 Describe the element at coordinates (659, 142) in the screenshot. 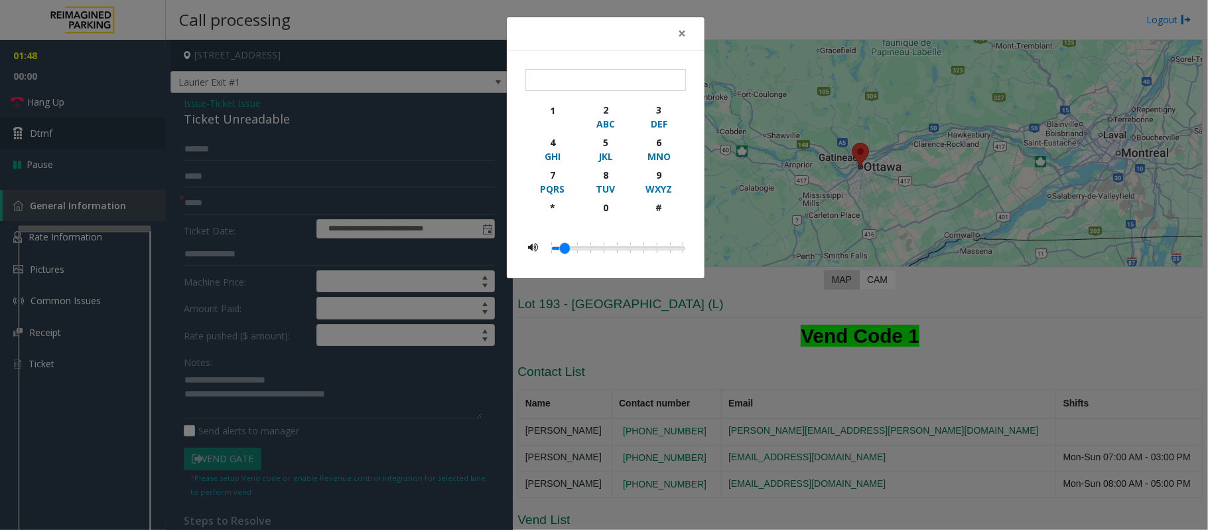

I see `div: 6` at that location.